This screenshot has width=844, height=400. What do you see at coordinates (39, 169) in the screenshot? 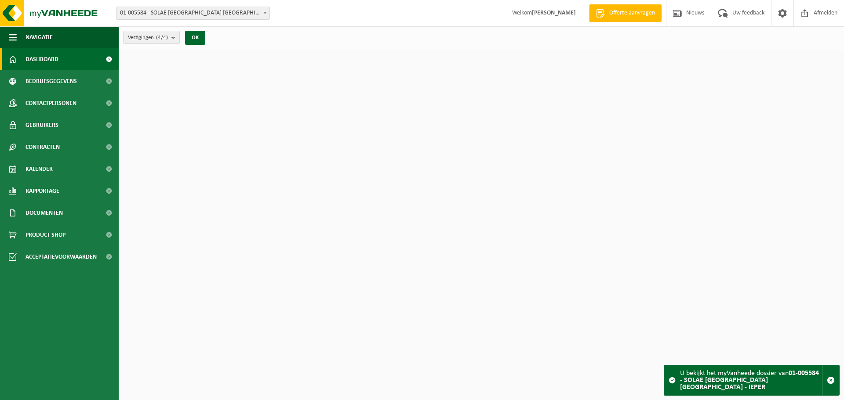
I see `span: Kalender` at bounding box center [39, 169].